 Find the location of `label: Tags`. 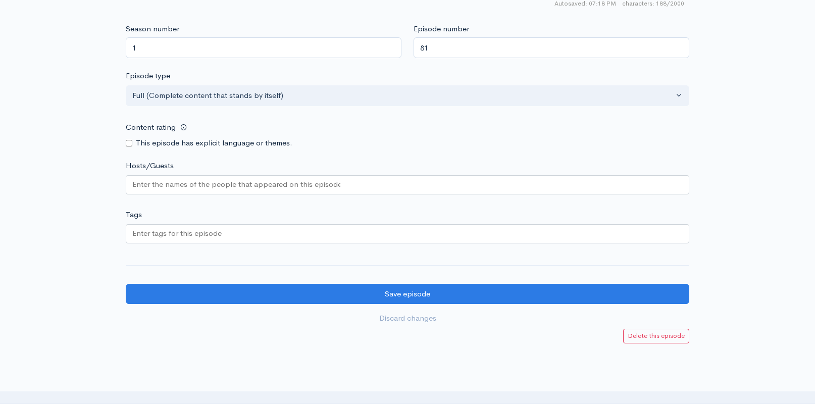

label: Tags is located at coordinates (134, 214).